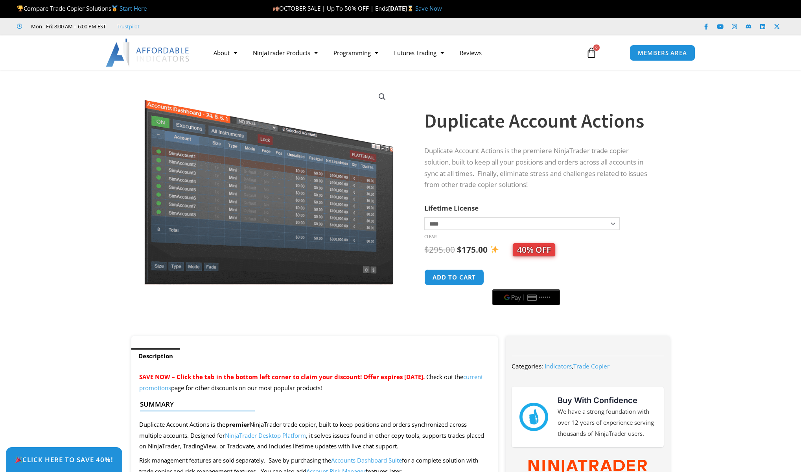 Image resolution: width=801 pixels, height=472 pixels. I want to click on span: OCTOBER SALE | Up To 50% OFF | Ends, so click(331, 8).